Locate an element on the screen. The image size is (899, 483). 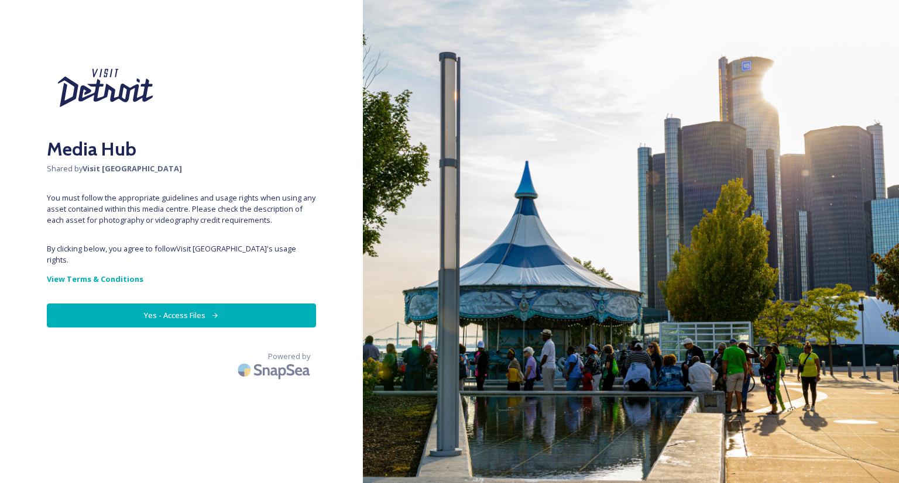
img: SnapSea Logo is located at coordinates (275, 370).